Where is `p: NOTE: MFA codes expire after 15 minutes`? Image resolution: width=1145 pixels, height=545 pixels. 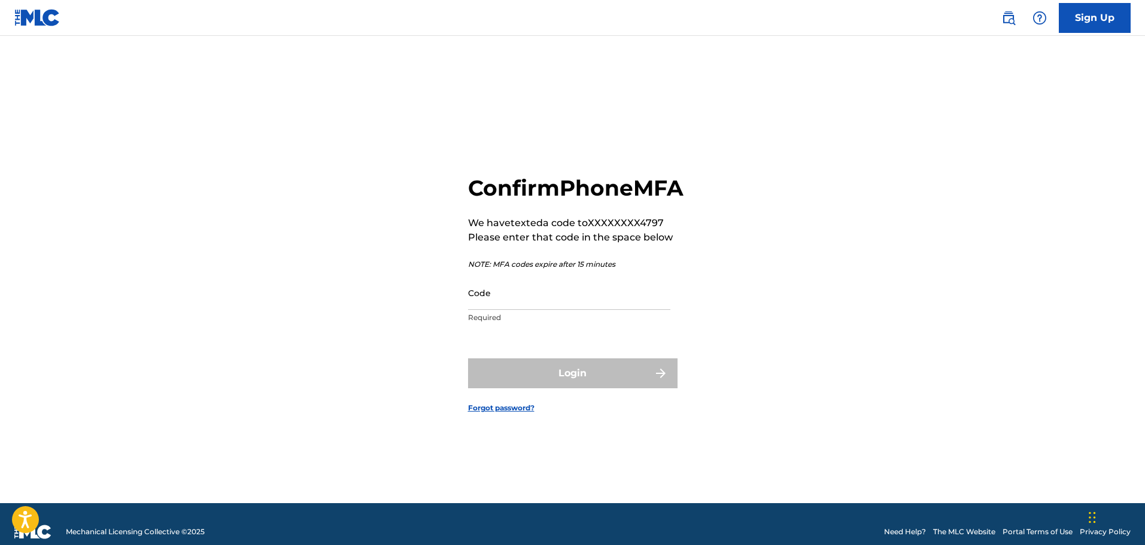
p: NOTE: MFA codes expire after 15 minutes is located at coordinates (576, 264).